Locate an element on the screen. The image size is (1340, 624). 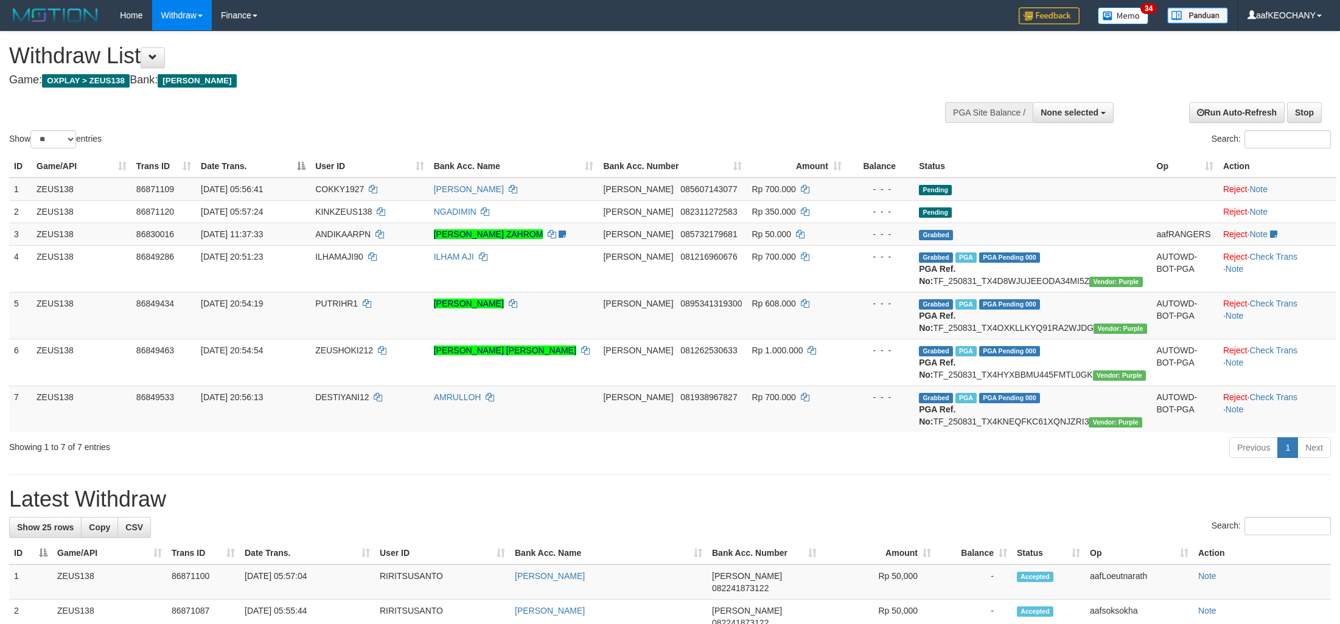
td: 7 is located at coordinates (20, 409).